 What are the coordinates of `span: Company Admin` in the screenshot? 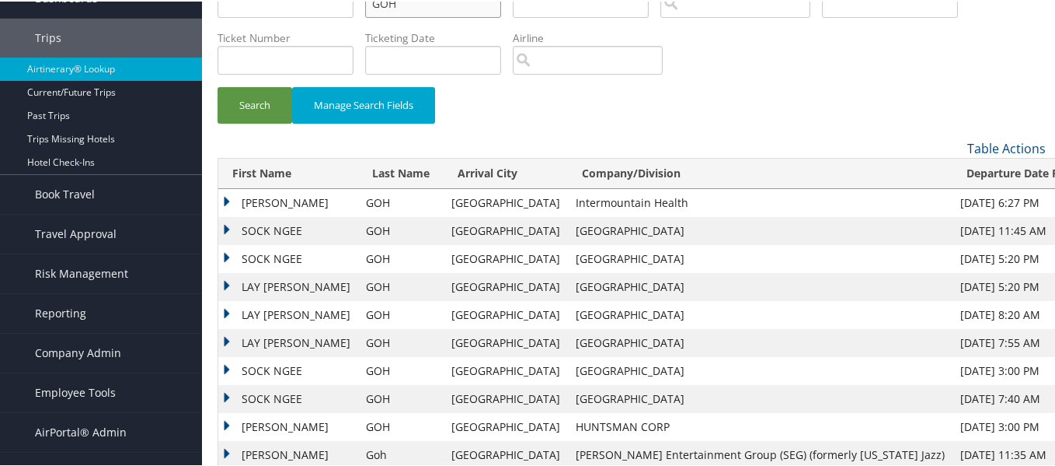 It's located at (78, 351).